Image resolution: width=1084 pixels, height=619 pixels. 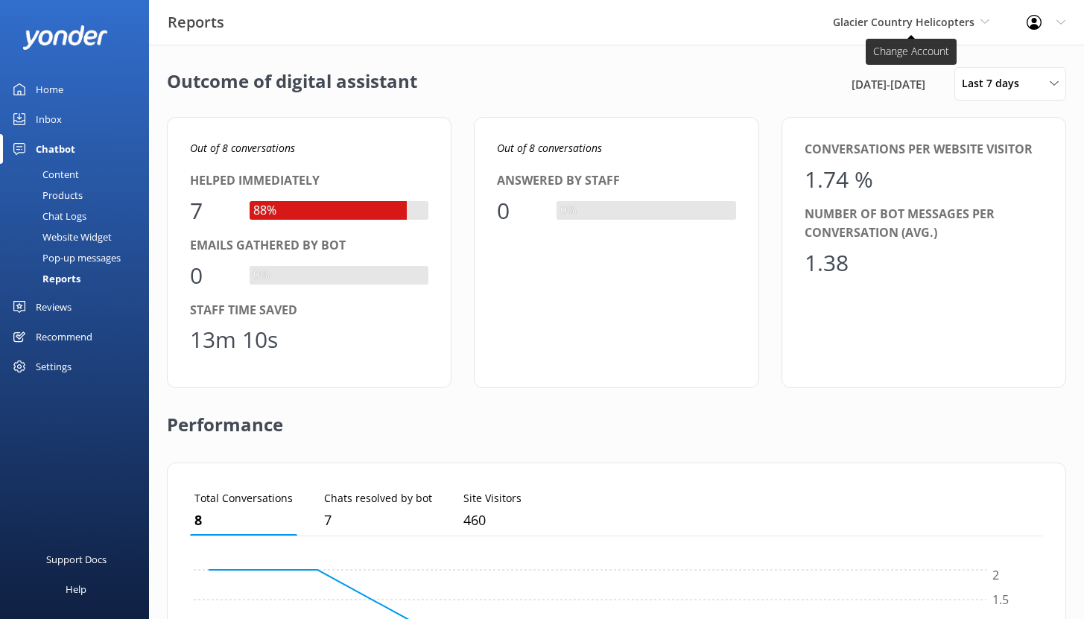 What do you see at coordinates (64, 337) in the screenshot?
I see `div: Recommend` at bounding box center [64, 337].